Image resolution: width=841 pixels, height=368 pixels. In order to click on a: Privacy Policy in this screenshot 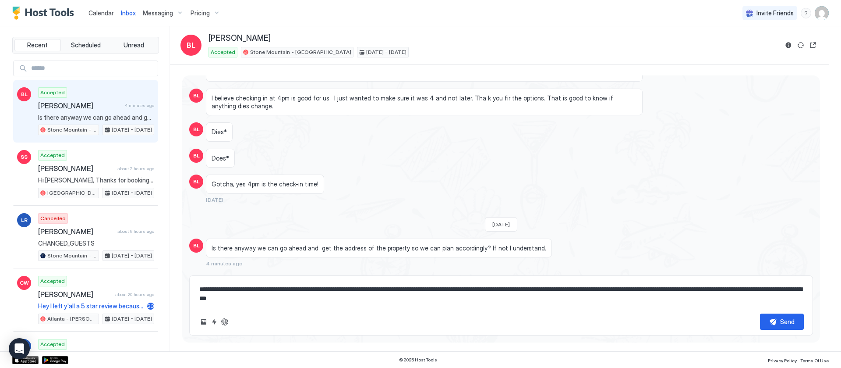, I will do `click(782, 359)`.